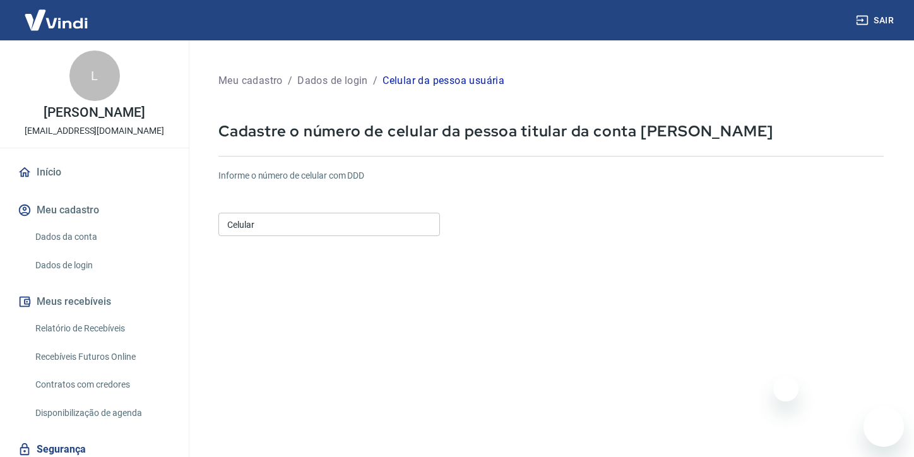 This screenshot has width=914, height=457. Describe the element at coordinates (56, 20) in the screenshot. I see `img: Vindi` at that location.